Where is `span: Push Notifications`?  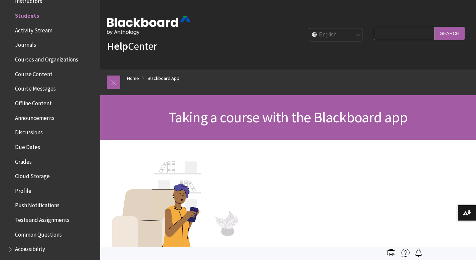
span: Push Notifications is located at coordinates (37, 204).